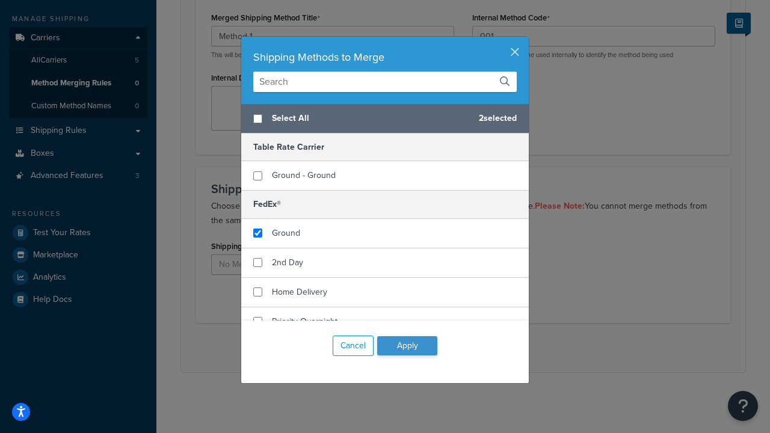  Describe the element at coordinates (300, 292) in the screenshot. I see `span: Home Delivery` at that location.